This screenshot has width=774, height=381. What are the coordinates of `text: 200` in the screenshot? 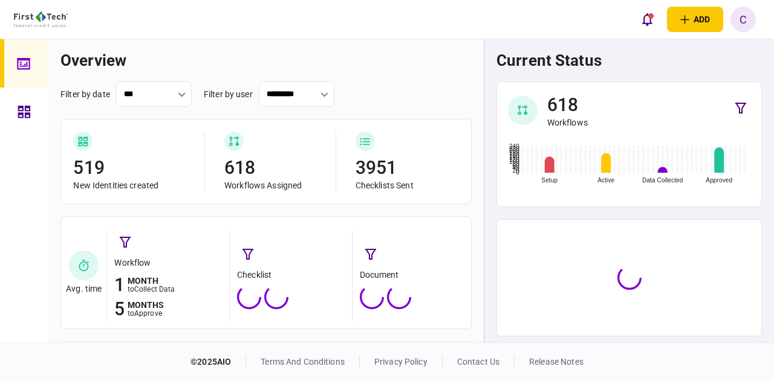 It's located at (514, 150).